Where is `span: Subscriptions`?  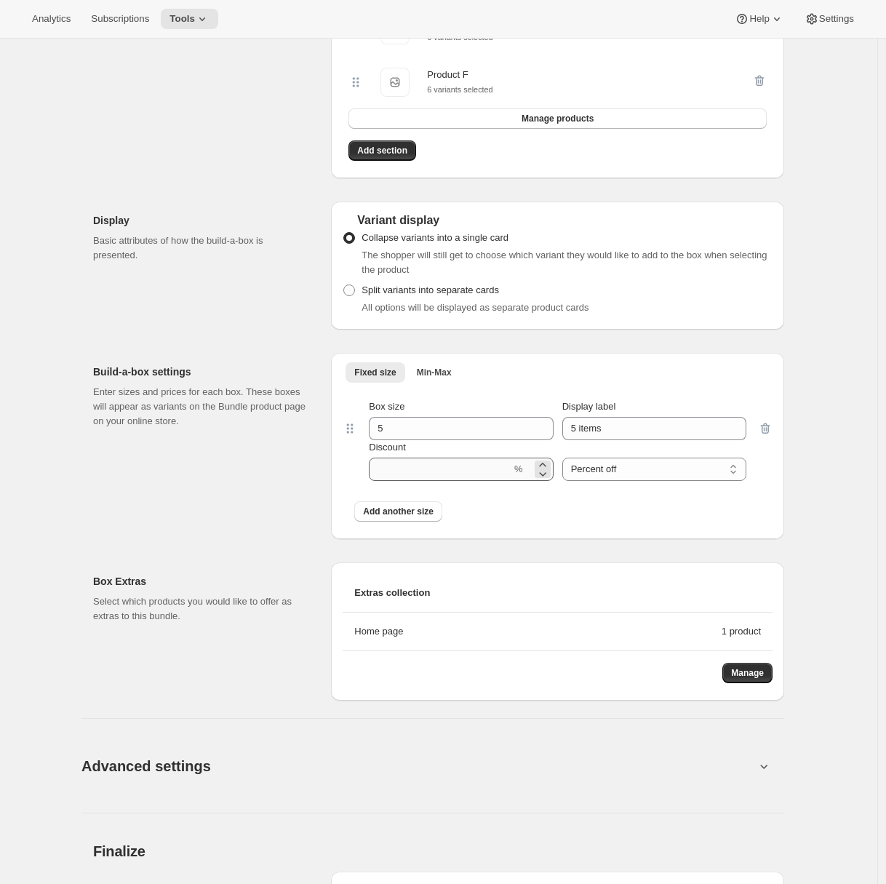
span: Subscriptions is located at coordinates (120, 19).